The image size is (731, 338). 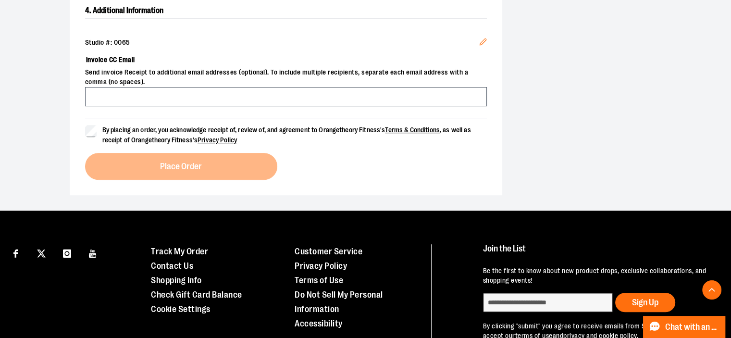 I want to click on a: Track My Order, so click(x=179, y=251).